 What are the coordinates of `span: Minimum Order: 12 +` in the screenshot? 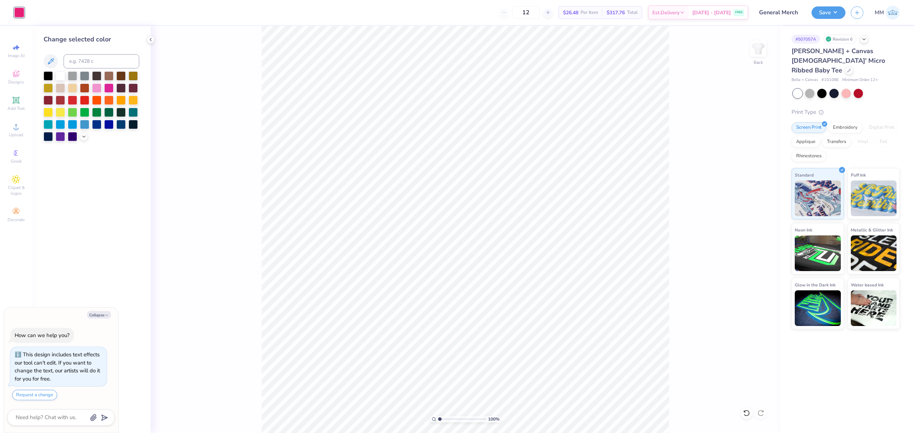 It's located at (860, 80).